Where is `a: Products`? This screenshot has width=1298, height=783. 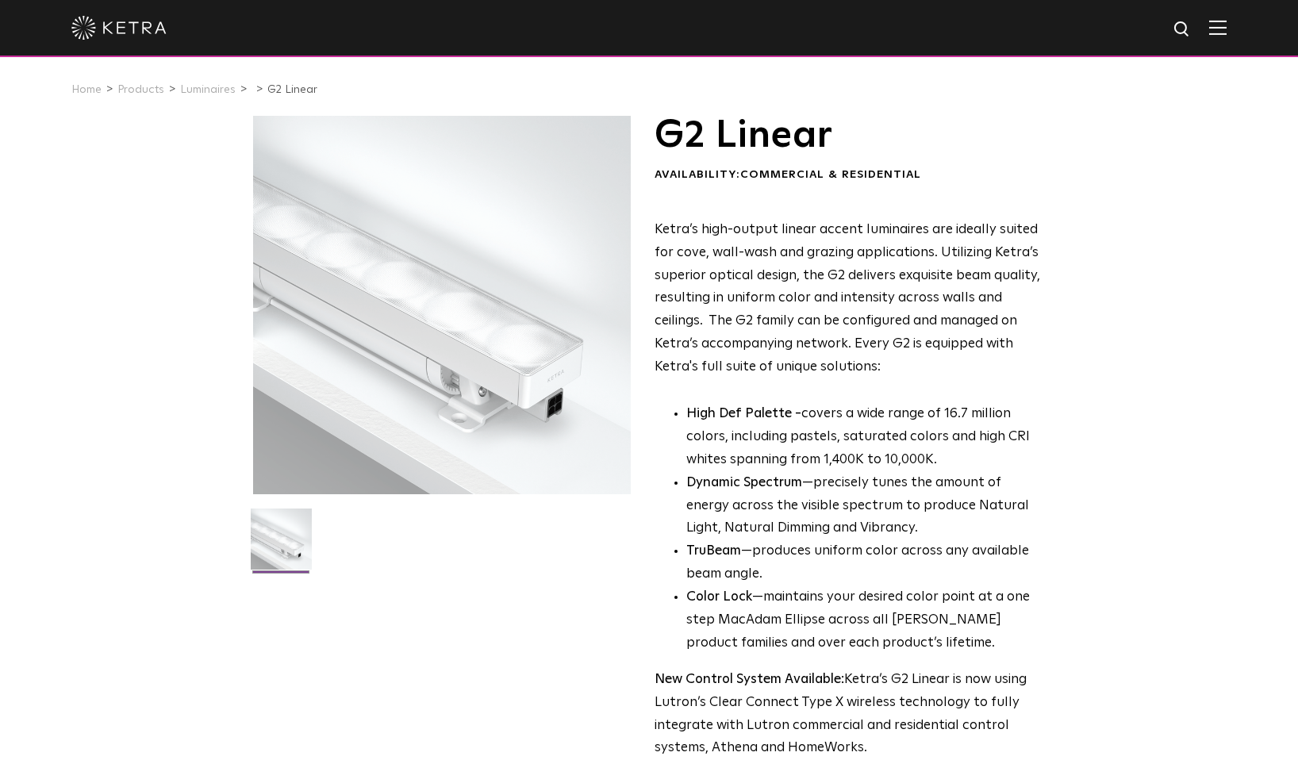
a: Products is located at coordinates (140, 90).